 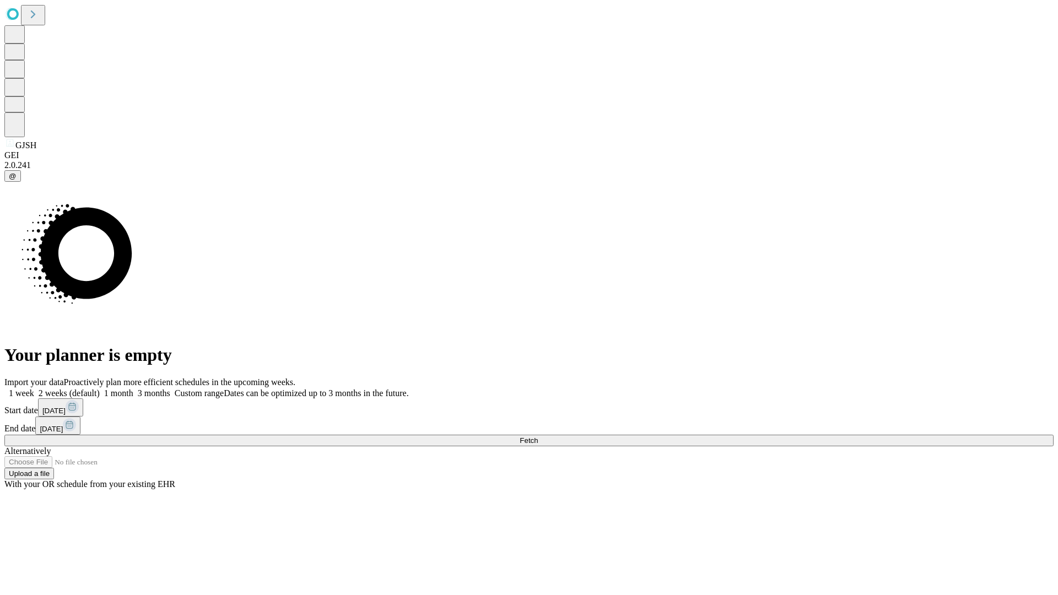 What do you see at coordinates (529, 155) in the screenshot?
I see `div: GEI` at bounding box center [529, 155].